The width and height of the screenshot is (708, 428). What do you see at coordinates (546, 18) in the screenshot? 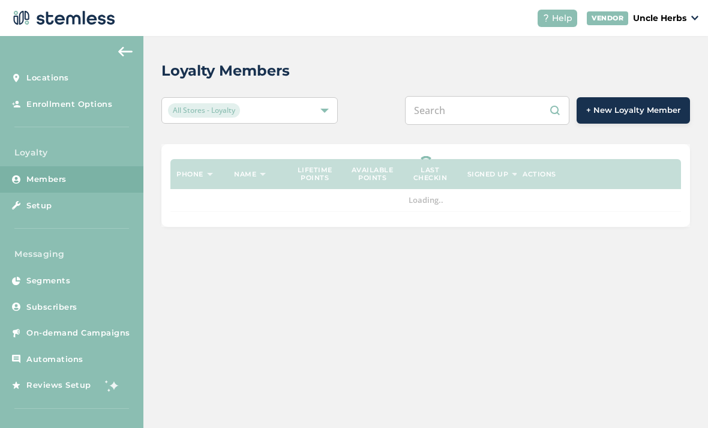
I see `img: icon-help-white-03924b79.svg` at bounding box center [546, 18].